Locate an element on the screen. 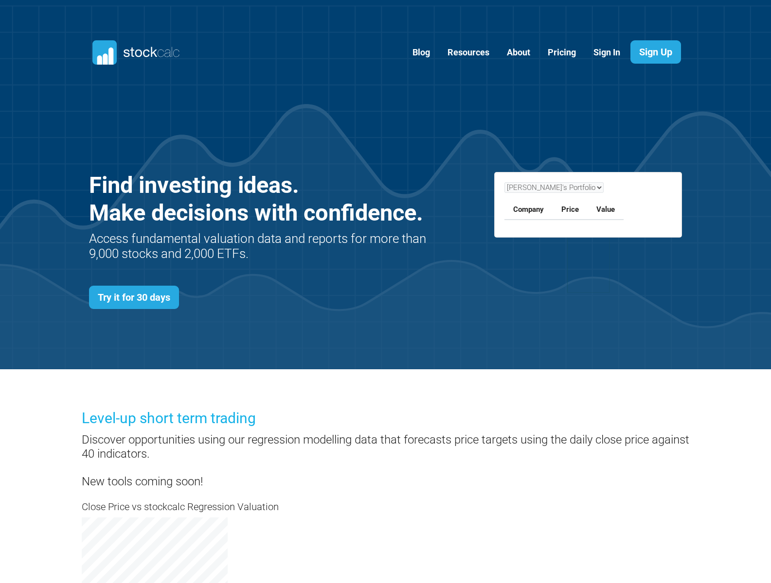 The image size is (771, 583). a: Pricing is located at coordinates (562, 53).